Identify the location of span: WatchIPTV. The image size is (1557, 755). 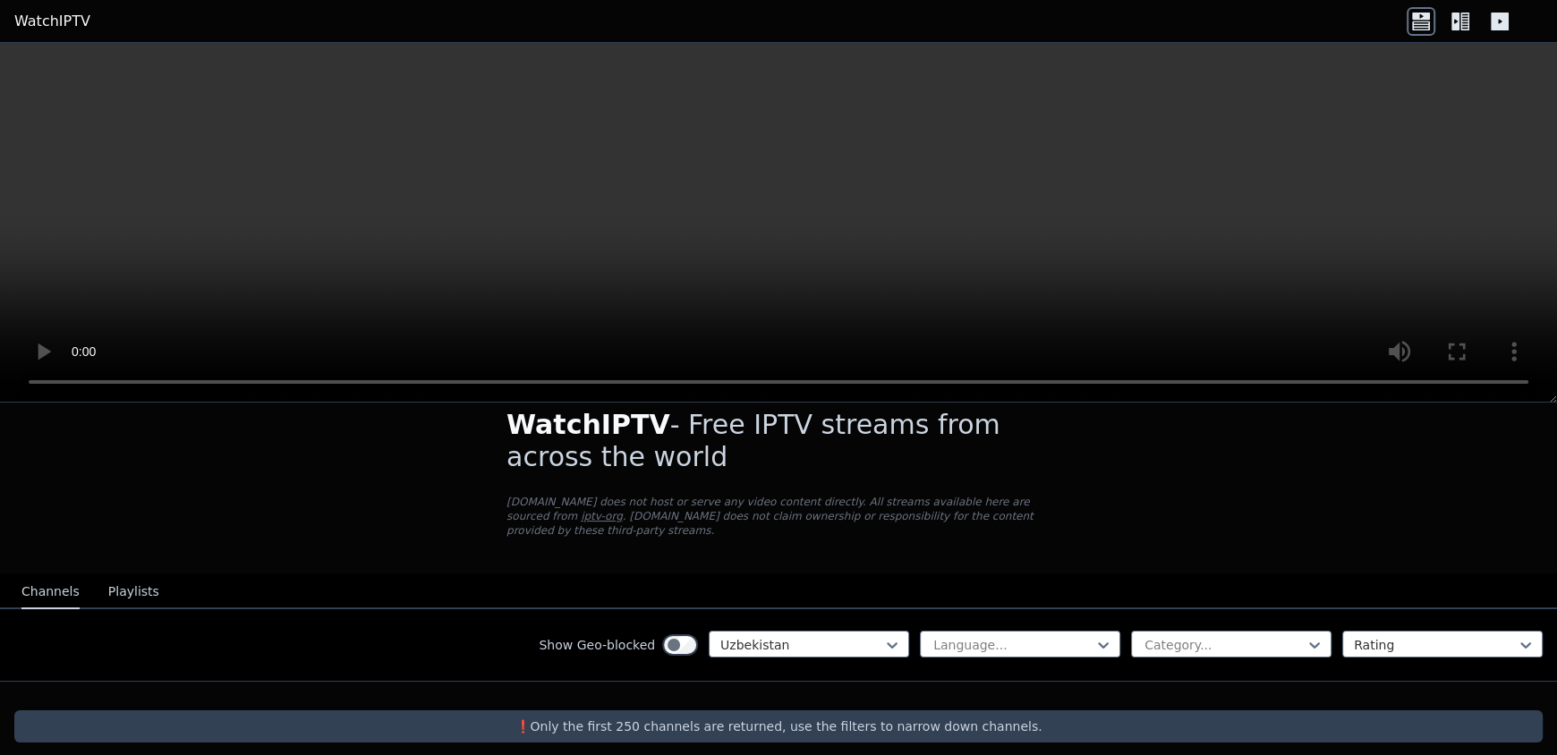
(588, 424).